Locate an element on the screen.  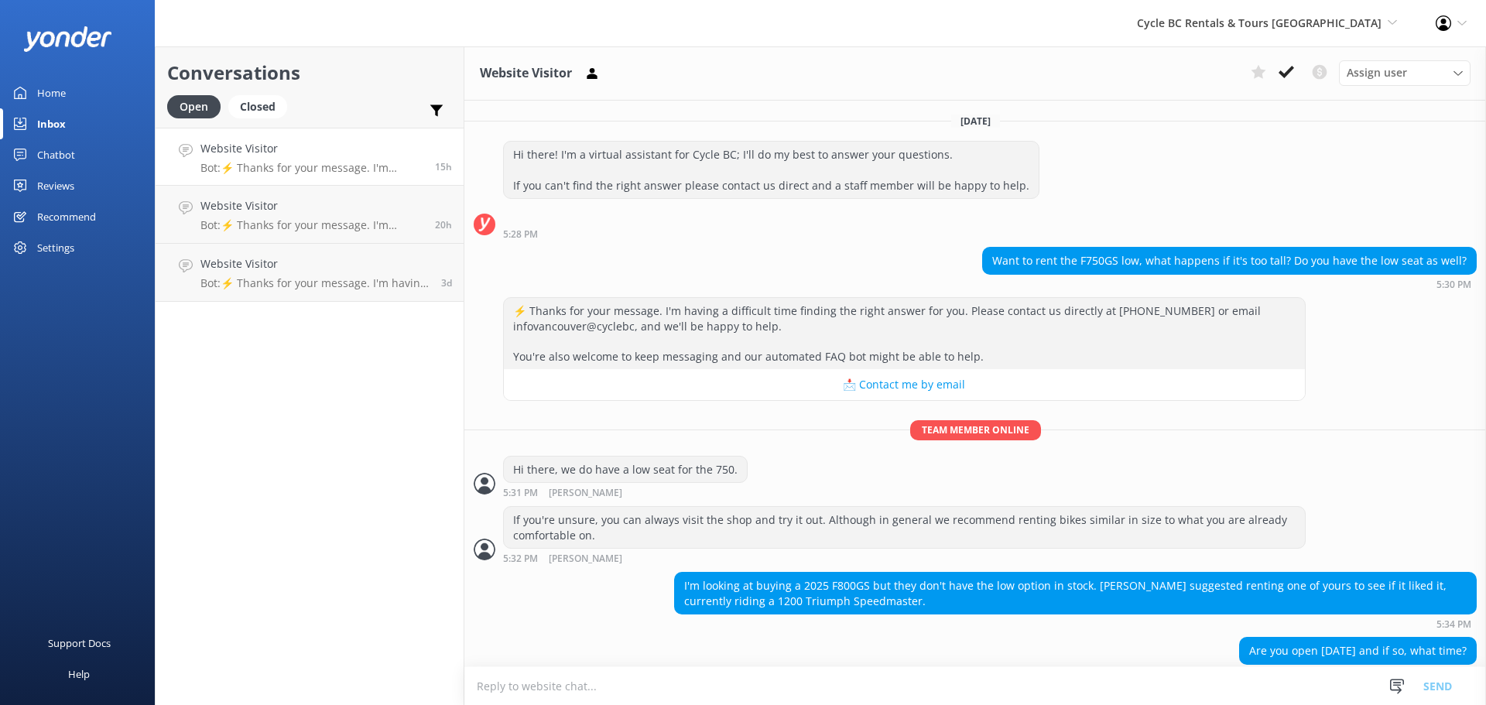
div: Closed is located at coordinates (258, 107).